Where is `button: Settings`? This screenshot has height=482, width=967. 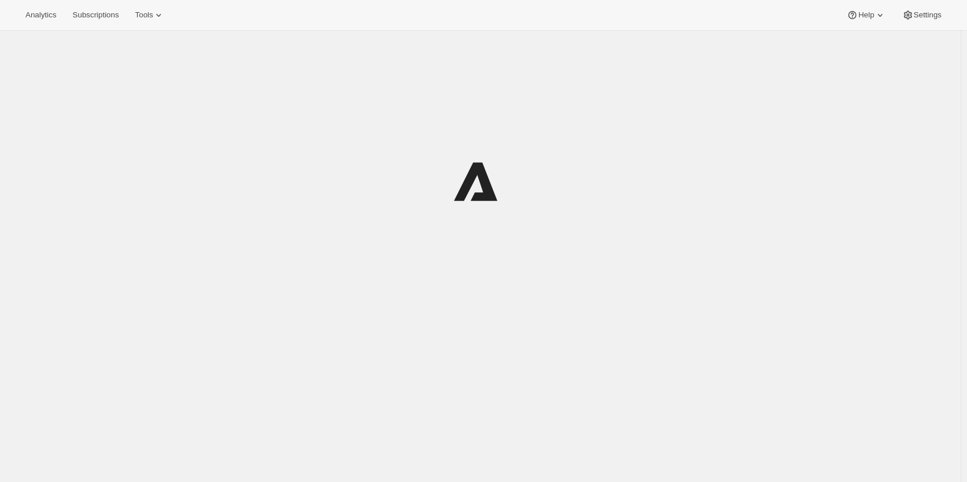
button: Settings is located at coordinates (921, 15).